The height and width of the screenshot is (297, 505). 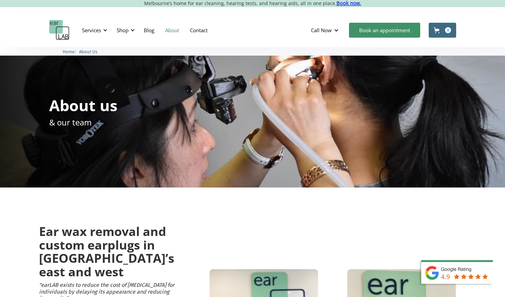 I want to click on h1: About us, so click(x=83, y=105).